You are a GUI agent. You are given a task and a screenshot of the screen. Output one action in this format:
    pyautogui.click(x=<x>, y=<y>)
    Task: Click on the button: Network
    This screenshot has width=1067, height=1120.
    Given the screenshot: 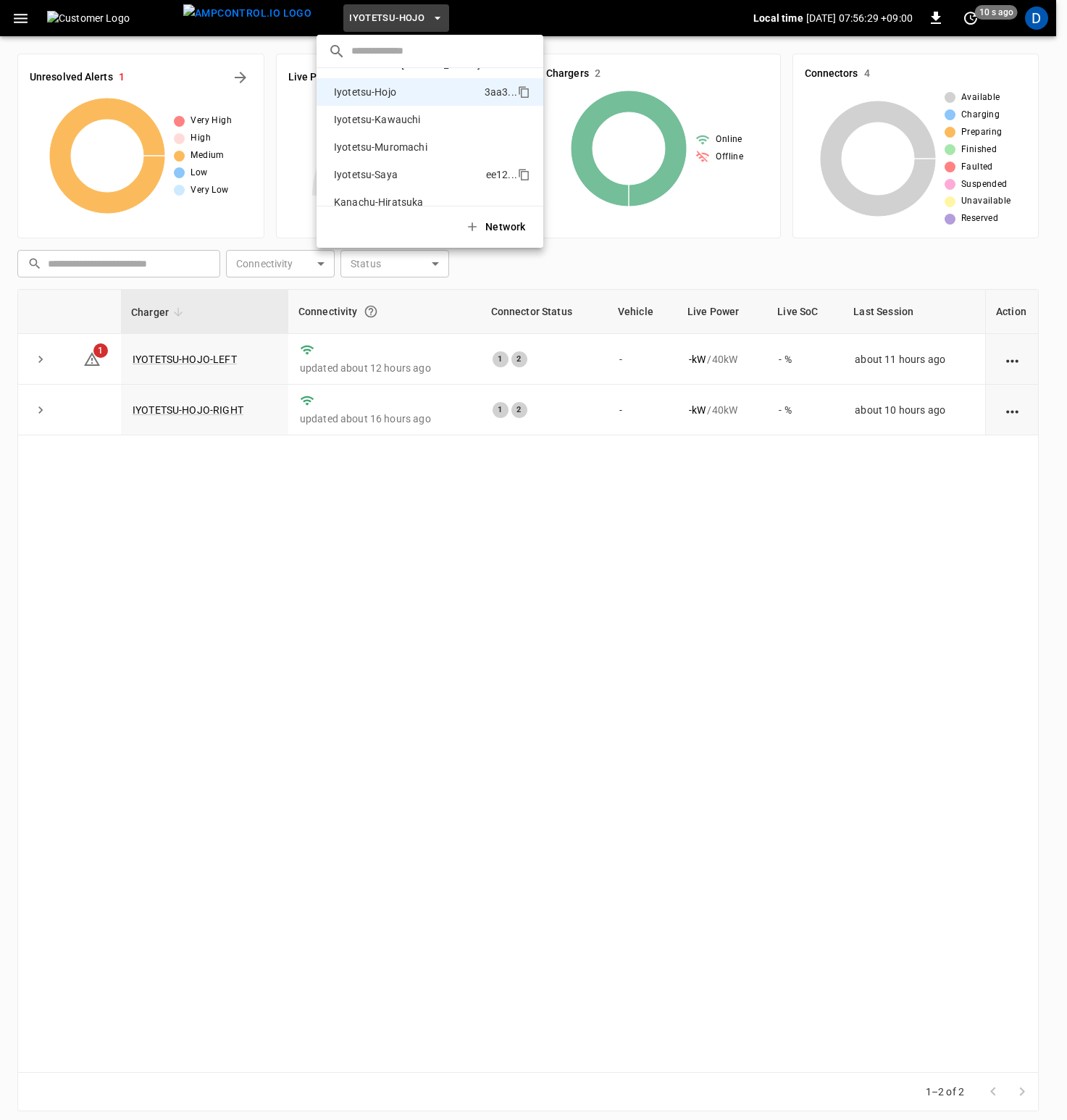 What is the action you would take?
    pyautogui.click(x=497, y=227)
    